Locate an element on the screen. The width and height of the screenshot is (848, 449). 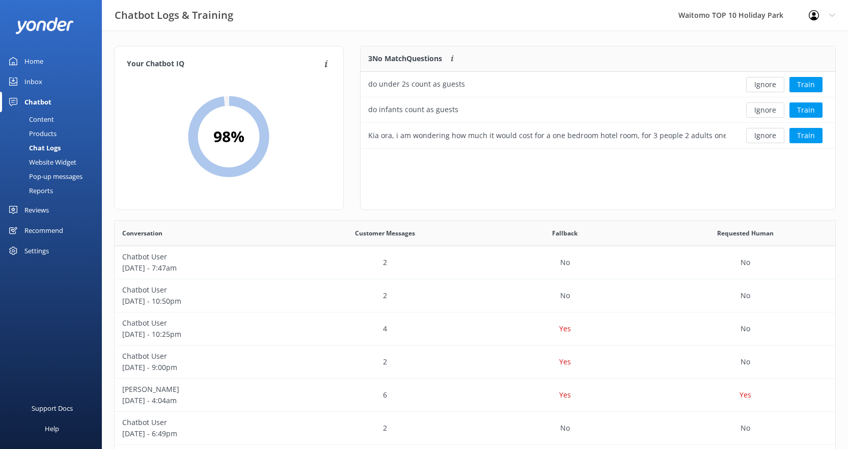
div: Chatbot is located at coordinates (38, 102).